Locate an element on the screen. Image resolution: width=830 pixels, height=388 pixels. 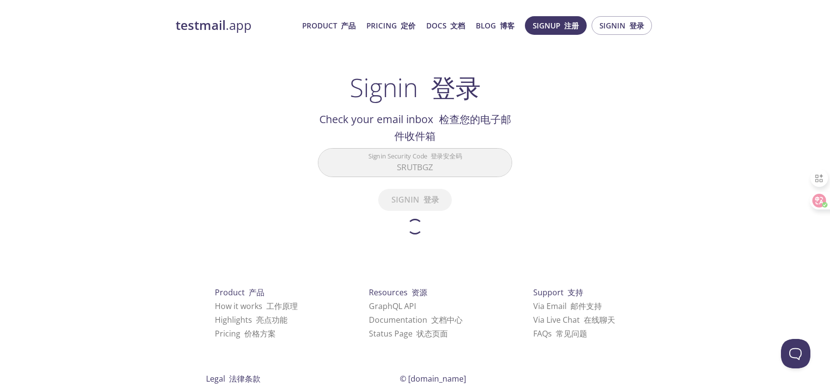
h2: Check your email inbox is located at coordinates (415, 128).